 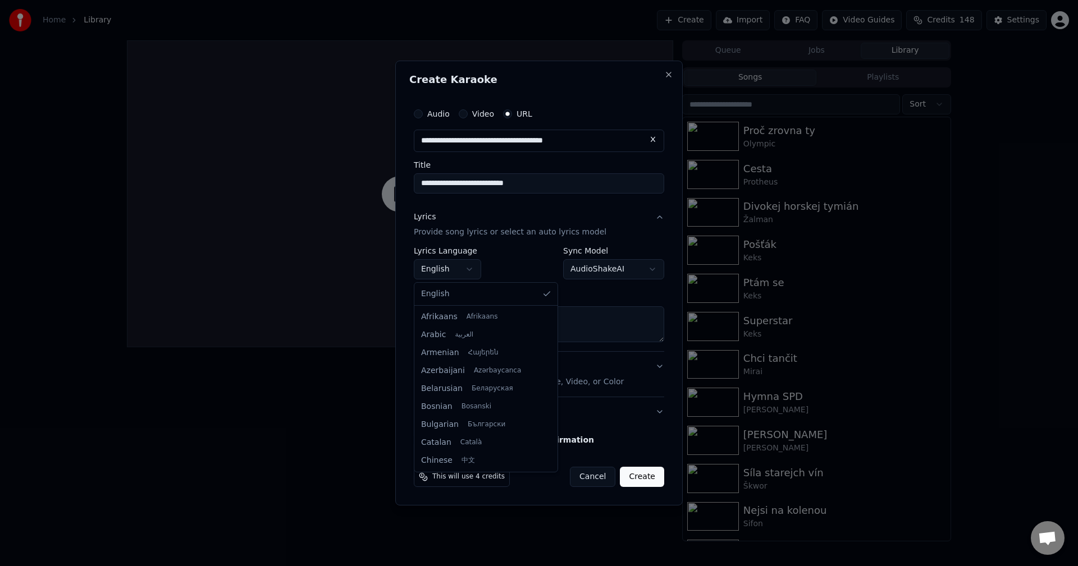 What do you see at coordinates (468, 461) in the screenshot?
I see `span: 中文` at bounding box center [468, 461].